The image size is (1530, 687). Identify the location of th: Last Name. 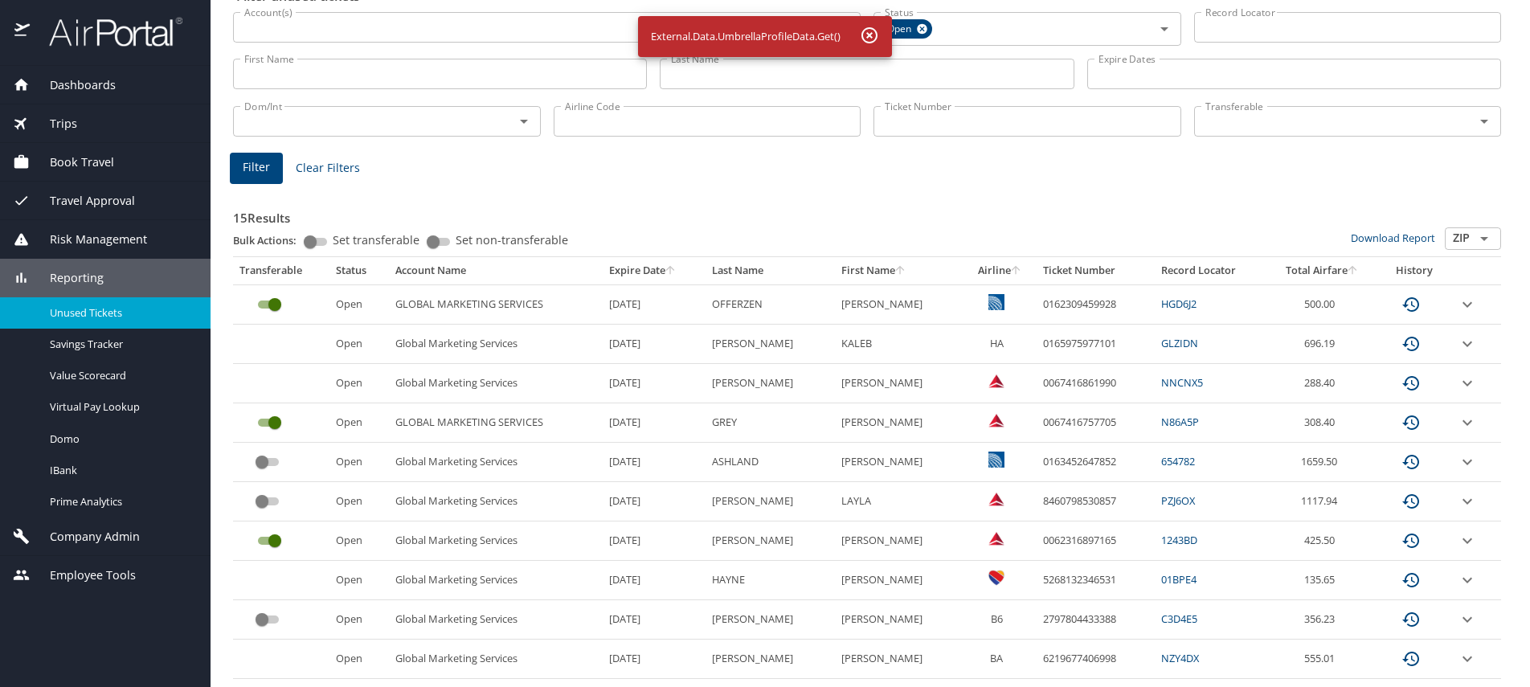
(770, 271).